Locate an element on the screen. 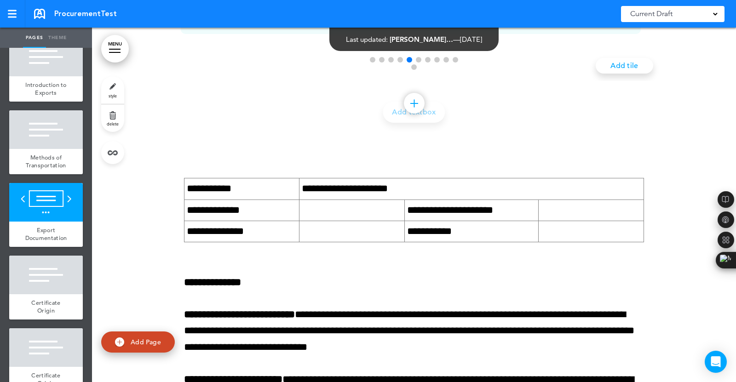 The width and height of the screenshot is (736, 382). a: Export Documentation is located at coordinates (46, 234).